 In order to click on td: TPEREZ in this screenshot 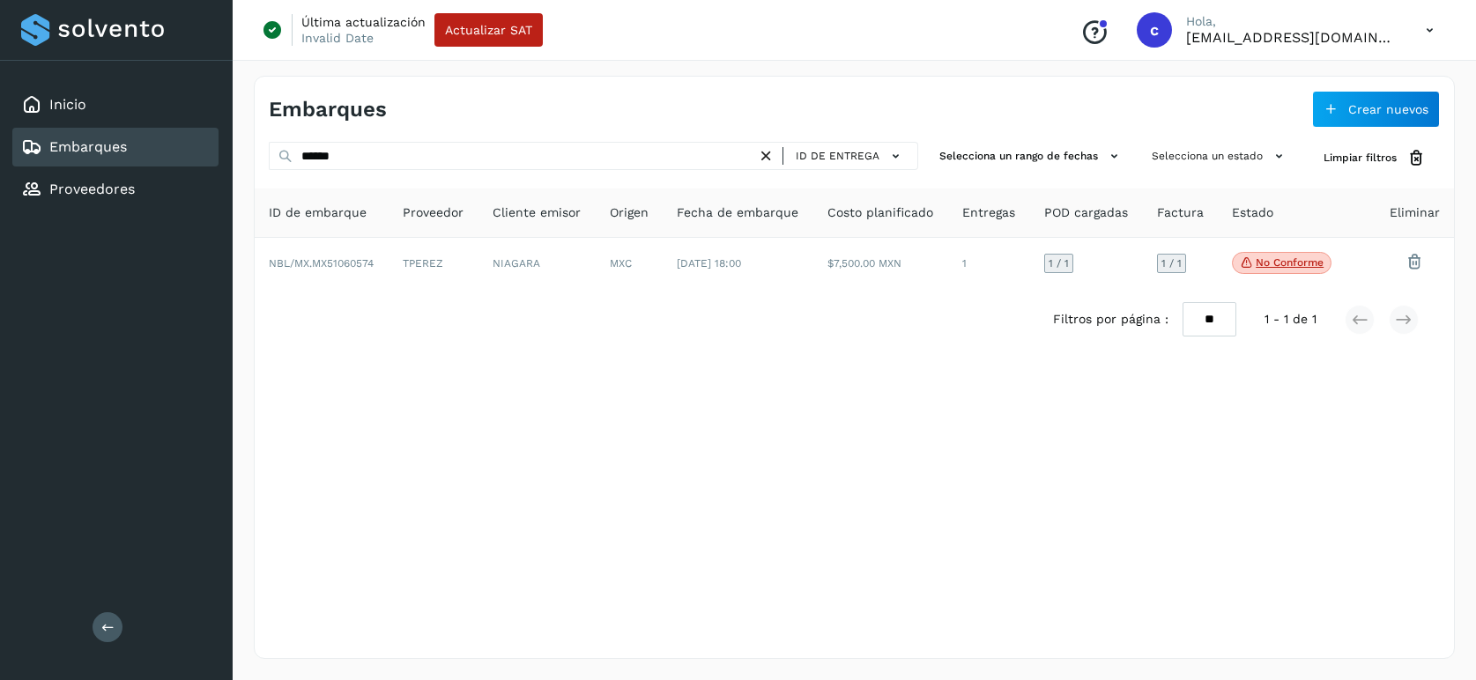, I will do `click(434, 264)`.